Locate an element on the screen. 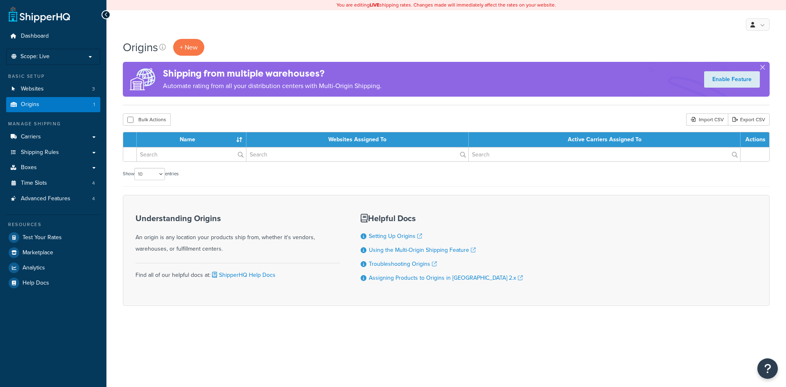  a: Troubleshooting Origins is located at coordinates (403, 264).